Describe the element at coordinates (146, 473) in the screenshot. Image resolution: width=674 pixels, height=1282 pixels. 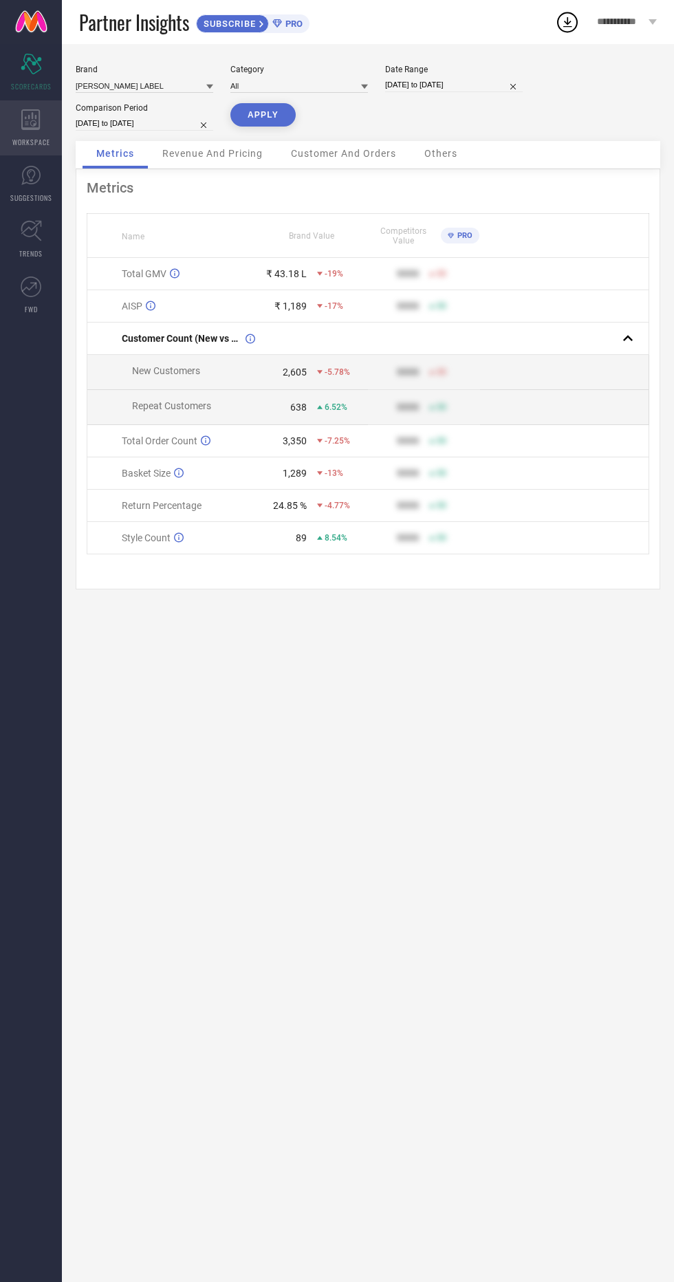
I see `span: Basket Size` at that location.